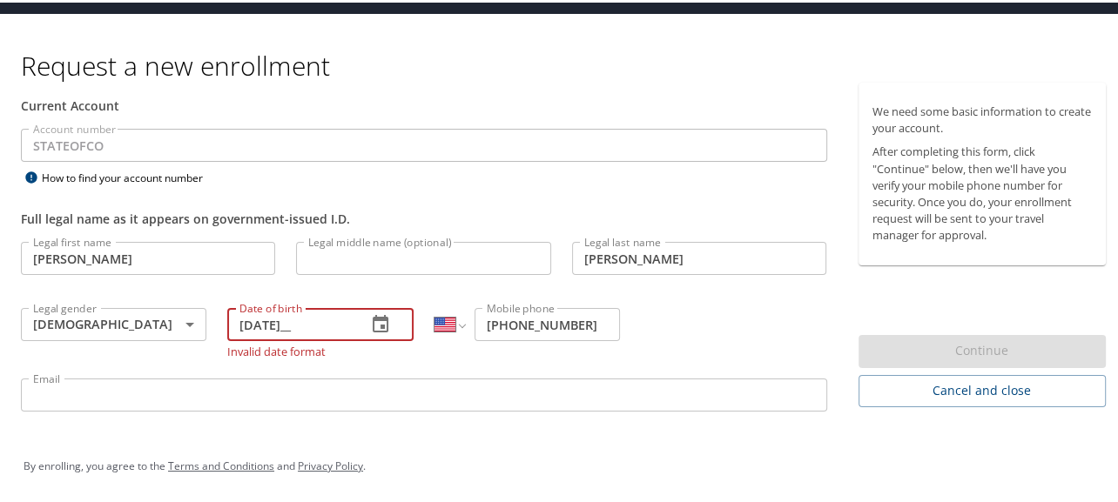 This screenshot has height=502, width=1118. I want to click on a: Terms and Conditions, so click(221, 463).